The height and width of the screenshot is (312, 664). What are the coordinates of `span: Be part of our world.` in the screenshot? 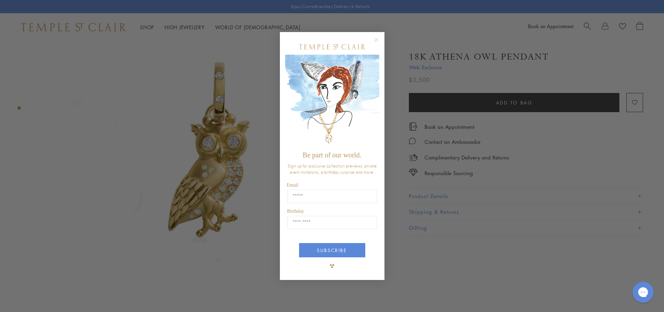 It's located at (332, 155).